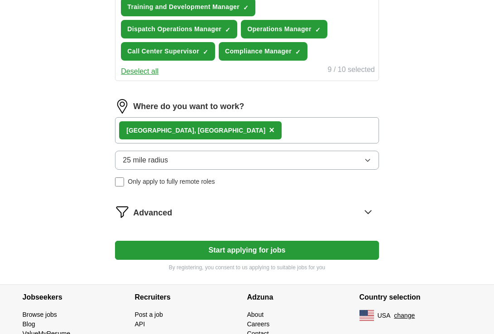 This screenshot has width=494, height=334. I want to click on input: Only apply to fully remote roles, so click(120, 182).